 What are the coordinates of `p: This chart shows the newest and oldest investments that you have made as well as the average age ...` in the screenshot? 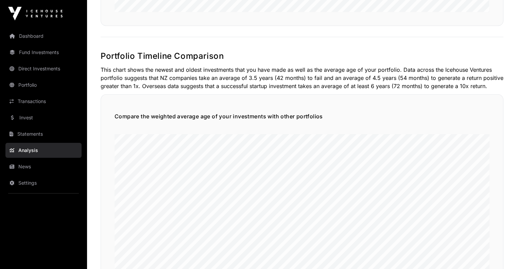 It's located at (302, 78).